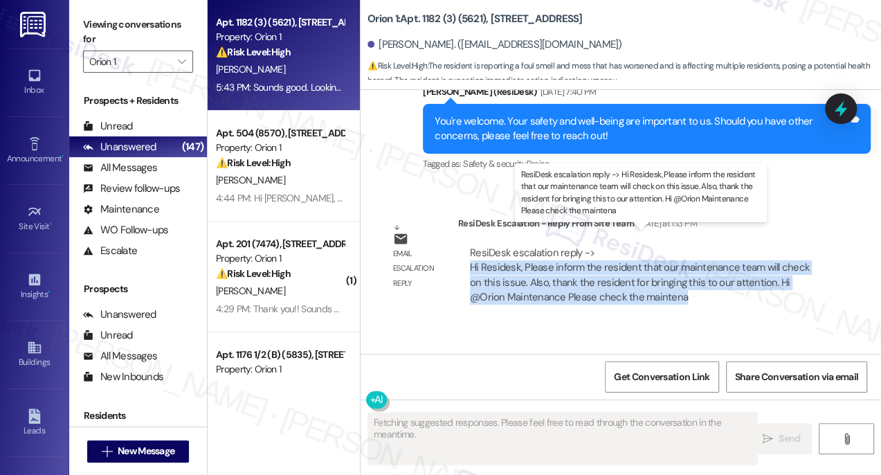 The width and height of the screenshot is (881, 475). Describe the element at coordinates (121, 209) in the screenshot. I see `div: Maintenance` at that location.